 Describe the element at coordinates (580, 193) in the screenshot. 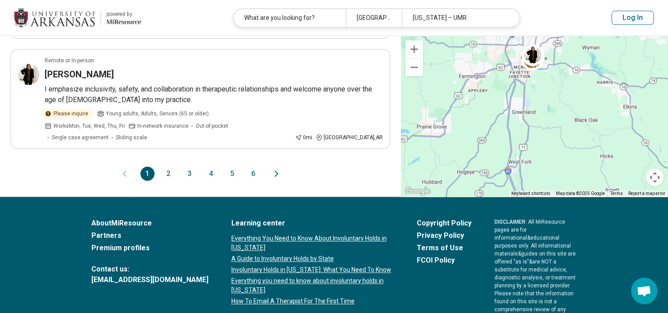

I see `span: Map data ©2025 Google` at that location.